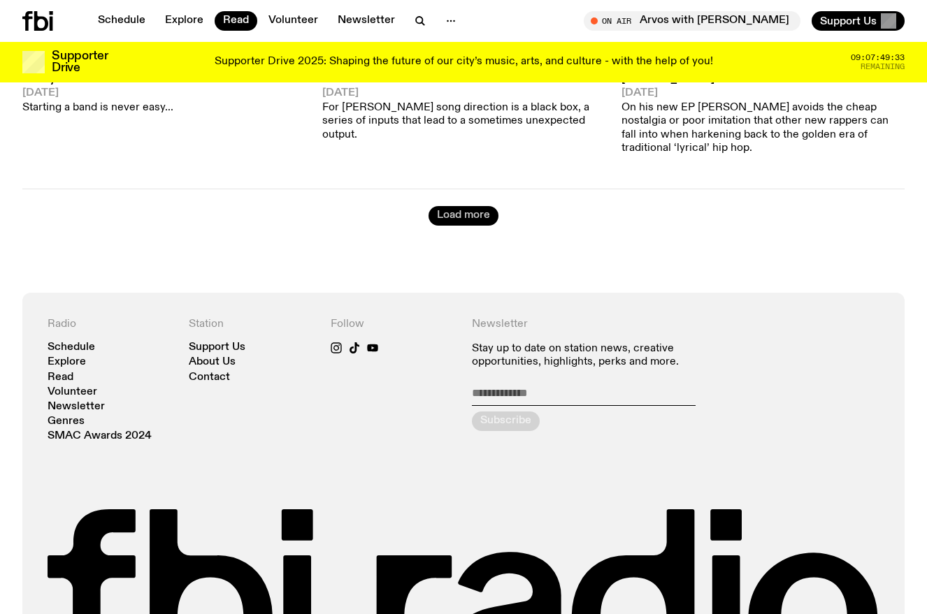 This screenshot has height=614, width=927. What do you see at coordinates (212, 362) in the screenshot?
I see `a: About Us` at bounding box center [212, 362].